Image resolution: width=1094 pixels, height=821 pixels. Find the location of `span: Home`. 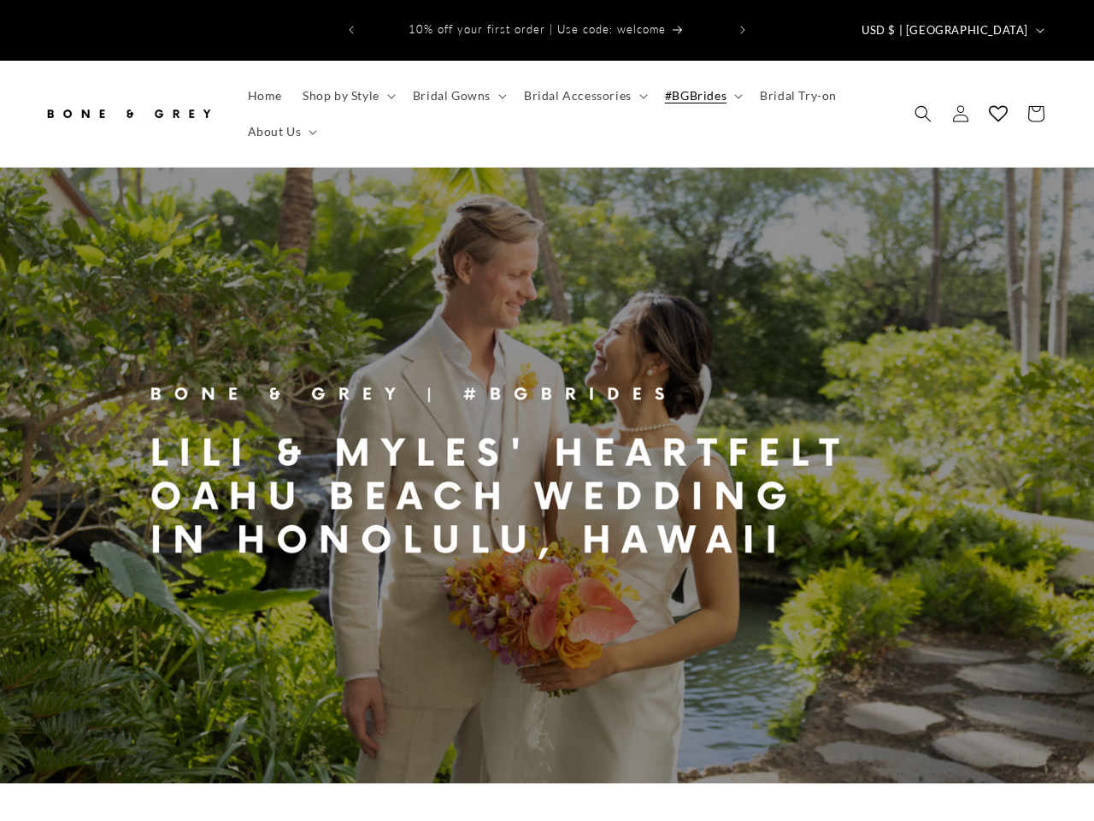

span: Home is located at coordinates (265, 96).